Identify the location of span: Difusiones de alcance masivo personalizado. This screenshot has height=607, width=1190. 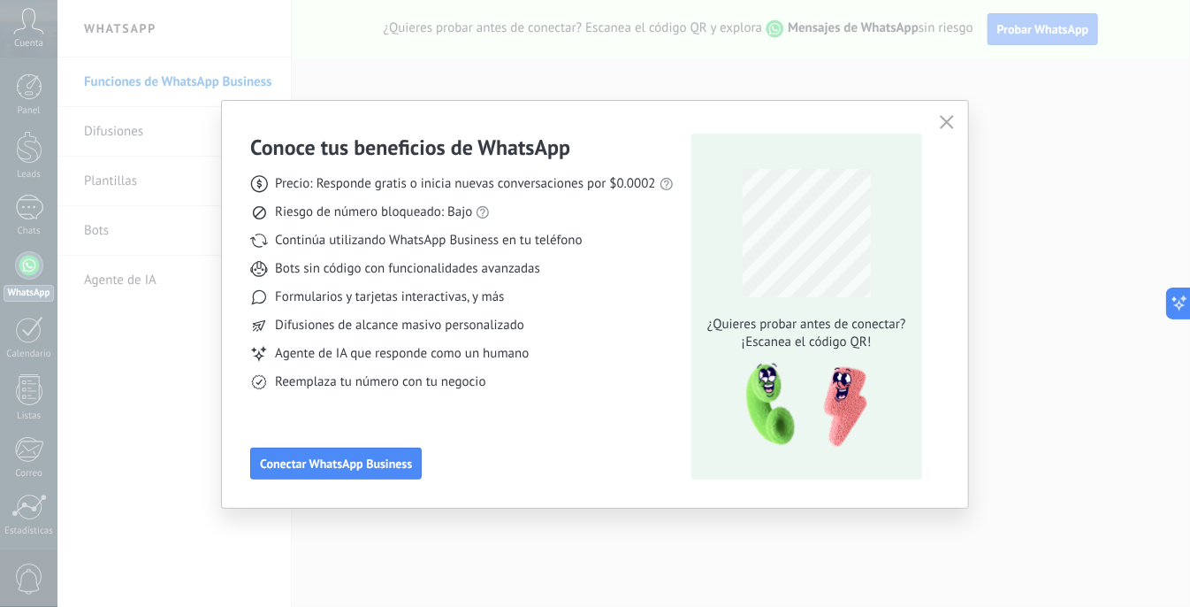
(400, 325).